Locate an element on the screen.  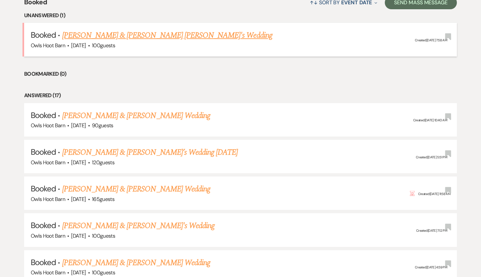
span: 165 guests is located at coordinates (103, 199).